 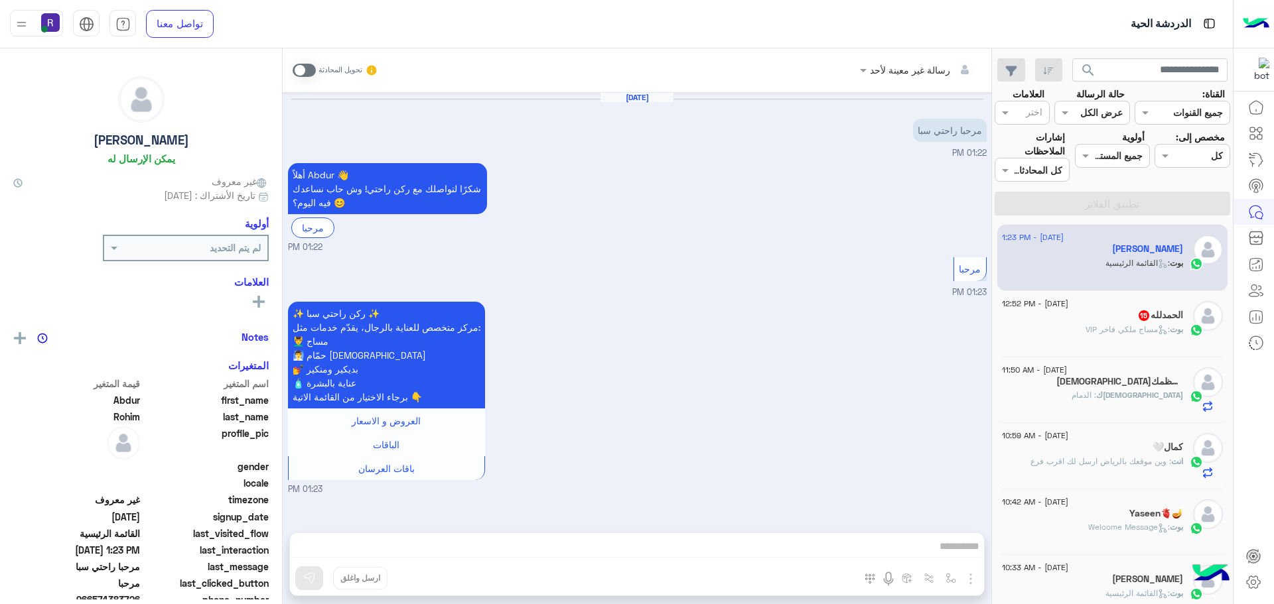 What do you see at coordinates (1088, 70) in the screenshot?
I see `span: search` at bounding box center [1088, 70].